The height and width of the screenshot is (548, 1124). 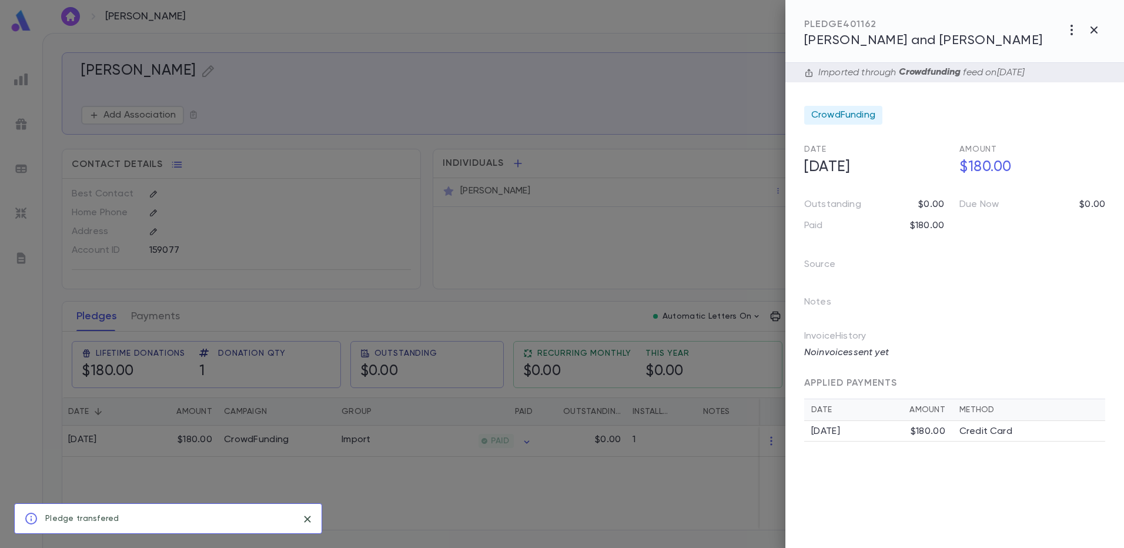 What do you see at coordinates (927, 431) in the screenshot?
I see `div: $180.00` at bounding box center [927, 431].